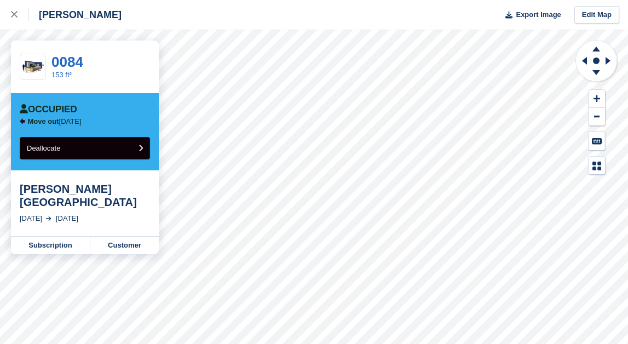 This screenshot has width=628, height=344. Describe the element at coordinates (43, 148) in the screenshot. I see `span: Deallocate` at that location.